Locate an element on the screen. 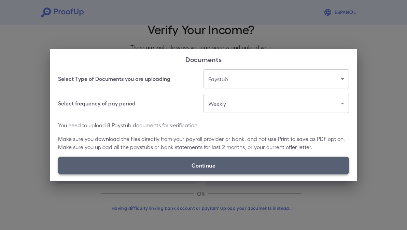 The height and width of the screenshot is (230, 407). div: Weekly is located at coordinates (276, 103).